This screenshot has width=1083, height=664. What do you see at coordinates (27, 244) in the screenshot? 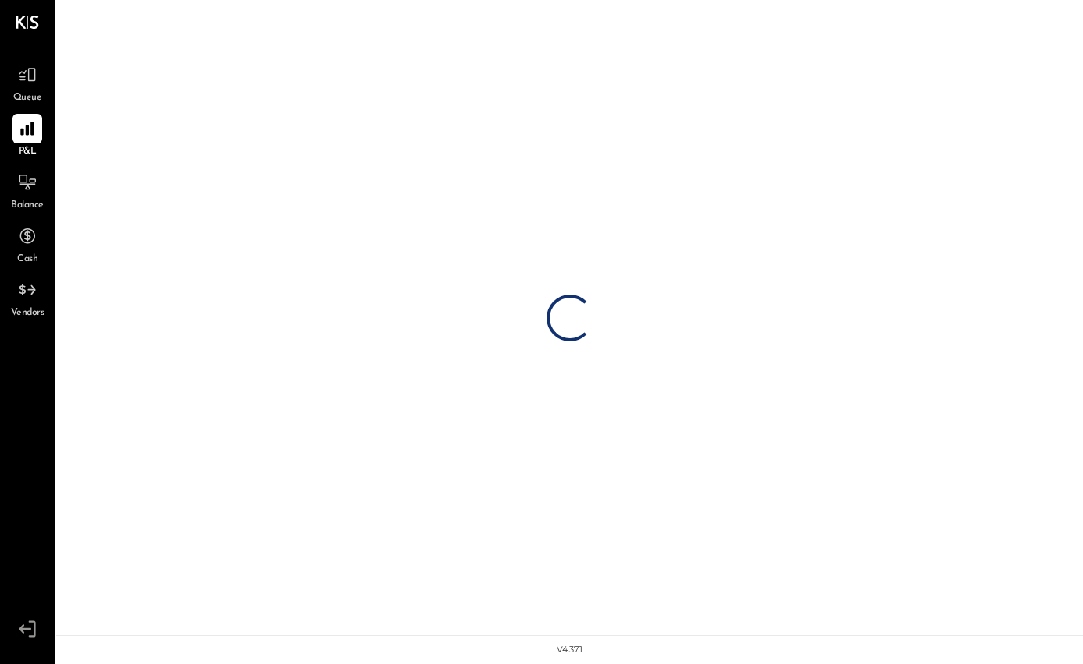
I see `a: Cash` at bounding box center [27, 244].